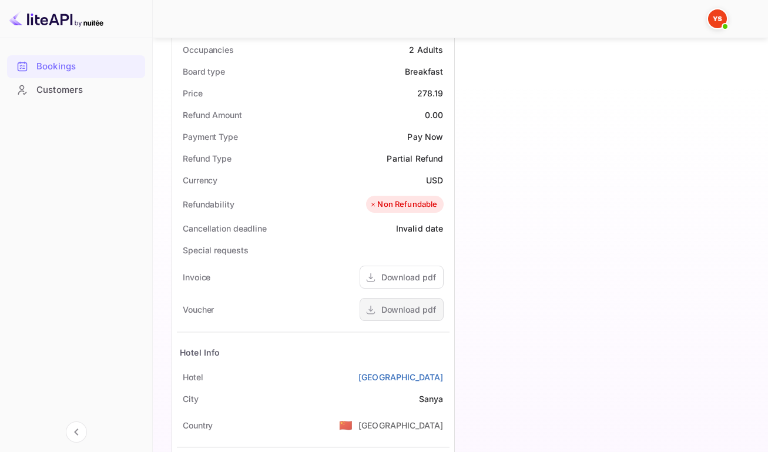 The image size is (768, 452). I want to click on div: Special requests, so click(215, 250).